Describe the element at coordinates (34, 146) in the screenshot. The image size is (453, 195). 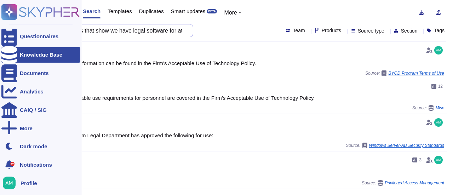
I see `div: Dark mode` at that location.